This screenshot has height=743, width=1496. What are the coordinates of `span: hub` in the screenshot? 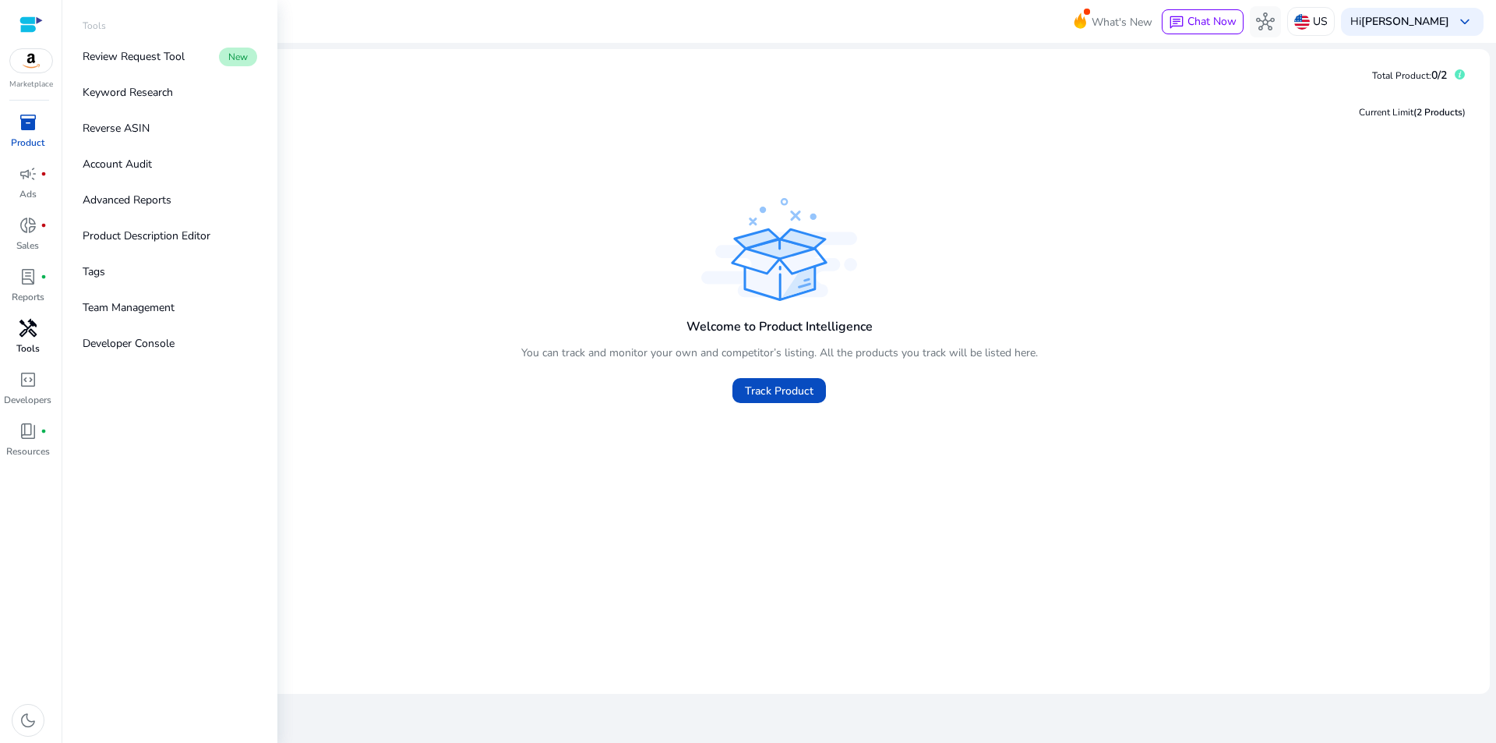 It's located at (1266, 22).